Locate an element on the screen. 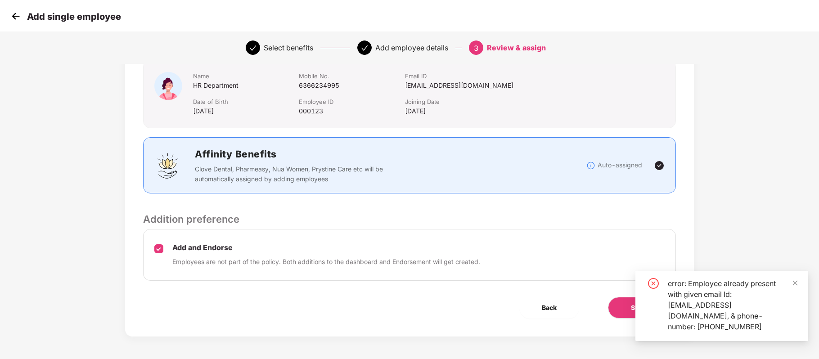  span: 3 is located at coordinates (476, 48).